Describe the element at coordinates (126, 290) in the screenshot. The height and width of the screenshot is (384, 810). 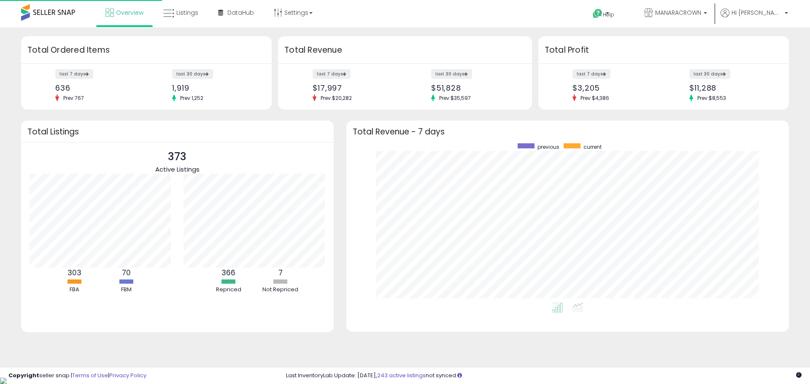
I see `div: FBM` at that location.